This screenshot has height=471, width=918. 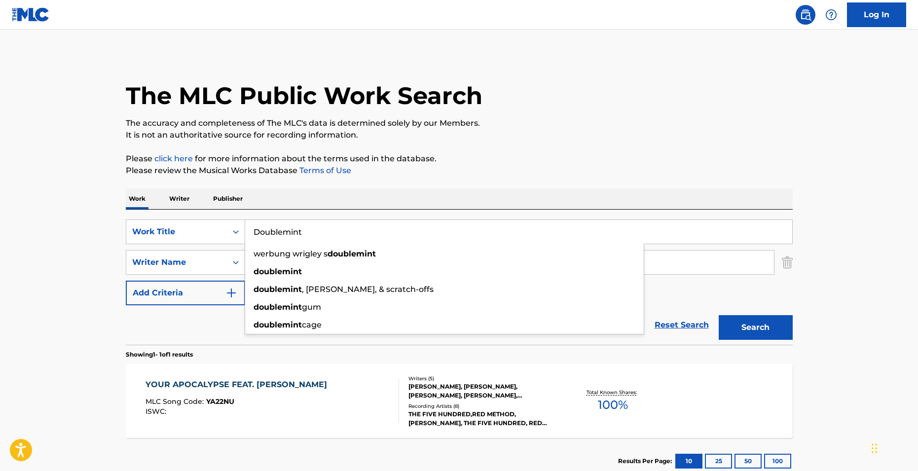 I want to click on a: Public Search, so click(x=806, y=15).